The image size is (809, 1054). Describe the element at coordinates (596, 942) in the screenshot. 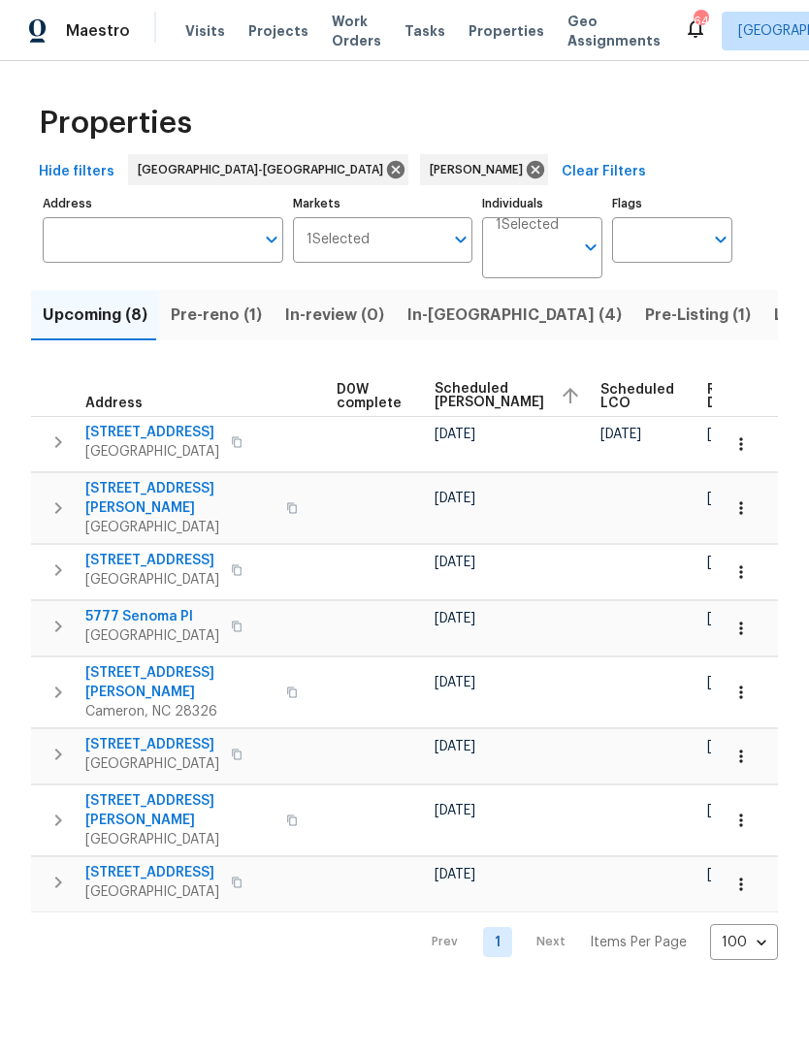

I see `nav: Pagination Navigation` at that location.